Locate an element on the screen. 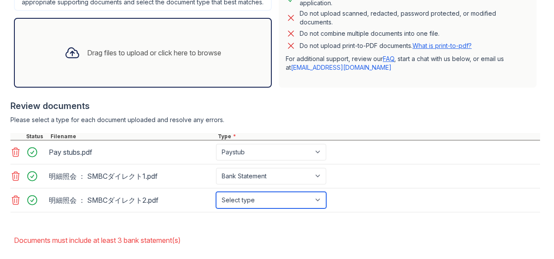 The width and height of the screenshot is (554, 259). p: For additional support, review our , start a chat with us below, or email us at is located at coordinates (407, 63).